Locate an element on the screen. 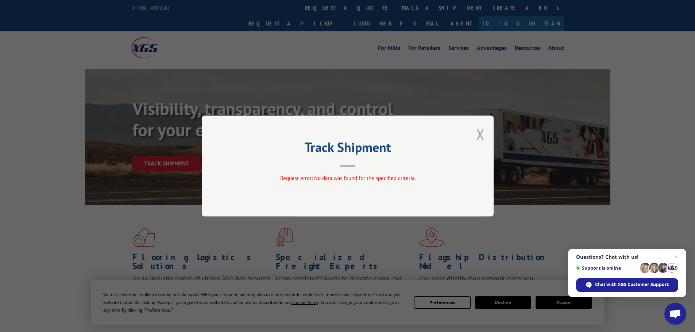  button: Close modal is located at coordinates (480, 134).